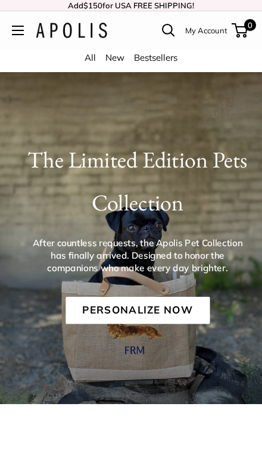 This screenshot has width=262, height=450. I want to click on a: My Account, so click(206, 30).